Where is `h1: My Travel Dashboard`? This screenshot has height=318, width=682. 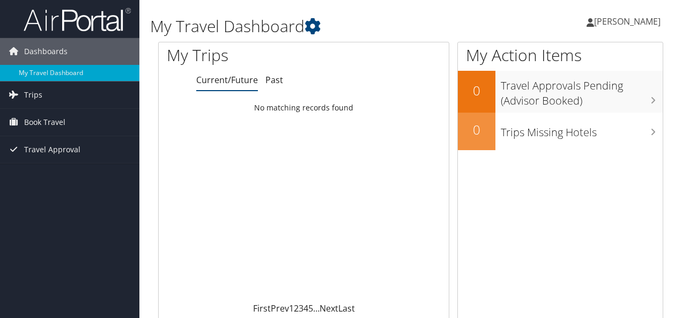 h1: My Travel Dashboard is located at coordinates (324, 26).